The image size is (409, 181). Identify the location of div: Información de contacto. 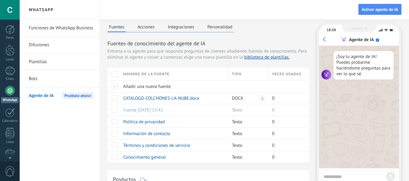
(173, 134).